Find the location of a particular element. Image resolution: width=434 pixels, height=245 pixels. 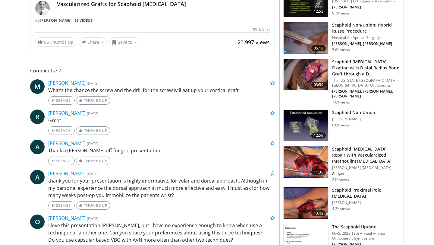

div: By is located at coordinates (152, 20).